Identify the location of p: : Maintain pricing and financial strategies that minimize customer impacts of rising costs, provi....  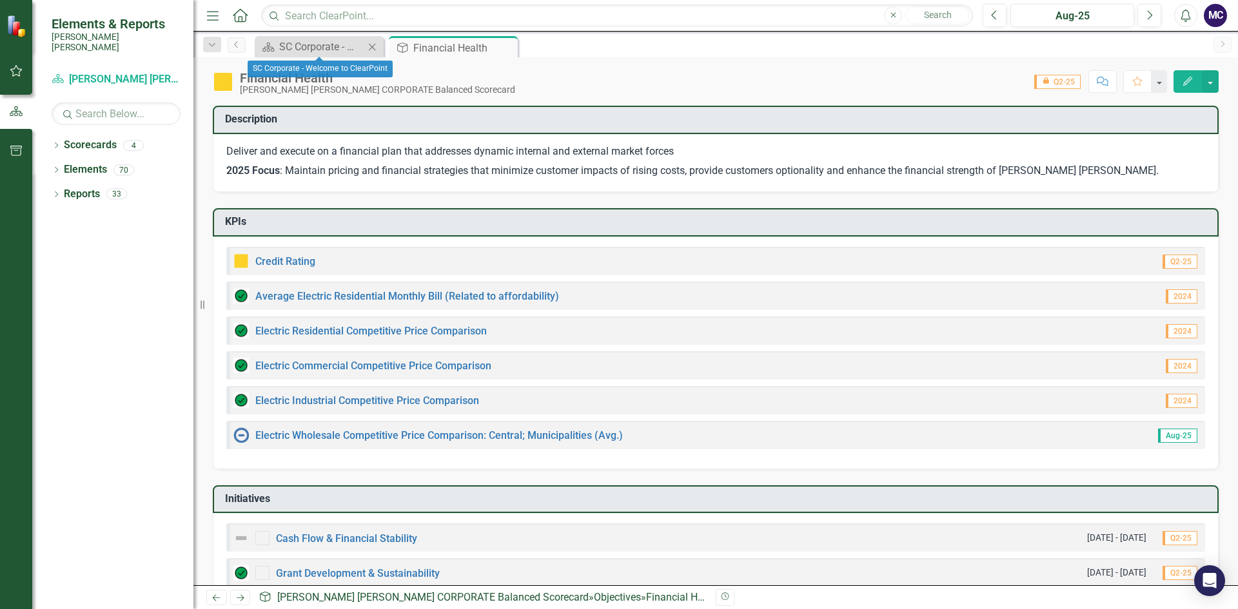
(716, 170).